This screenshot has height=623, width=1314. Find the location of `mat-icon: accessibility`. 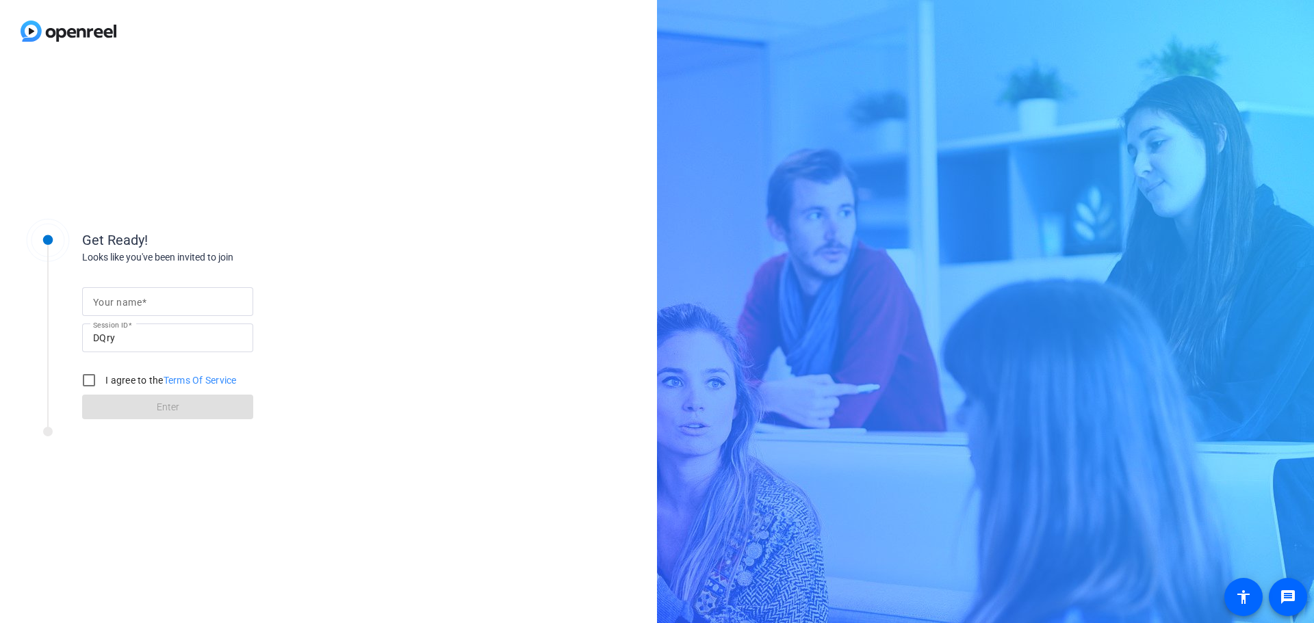

mat-icon: accessibility is located at coordinates (1243, 597).